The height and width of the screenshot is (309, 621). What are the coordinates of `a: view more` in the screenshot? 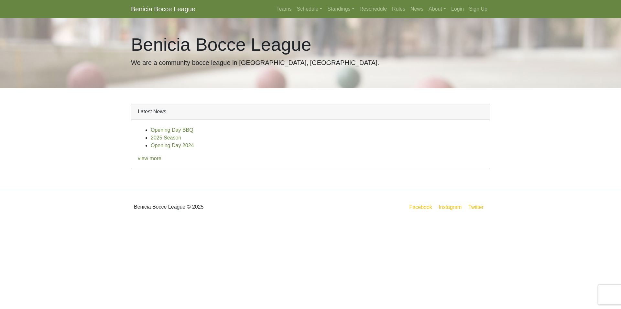 It's located at (149, 158).